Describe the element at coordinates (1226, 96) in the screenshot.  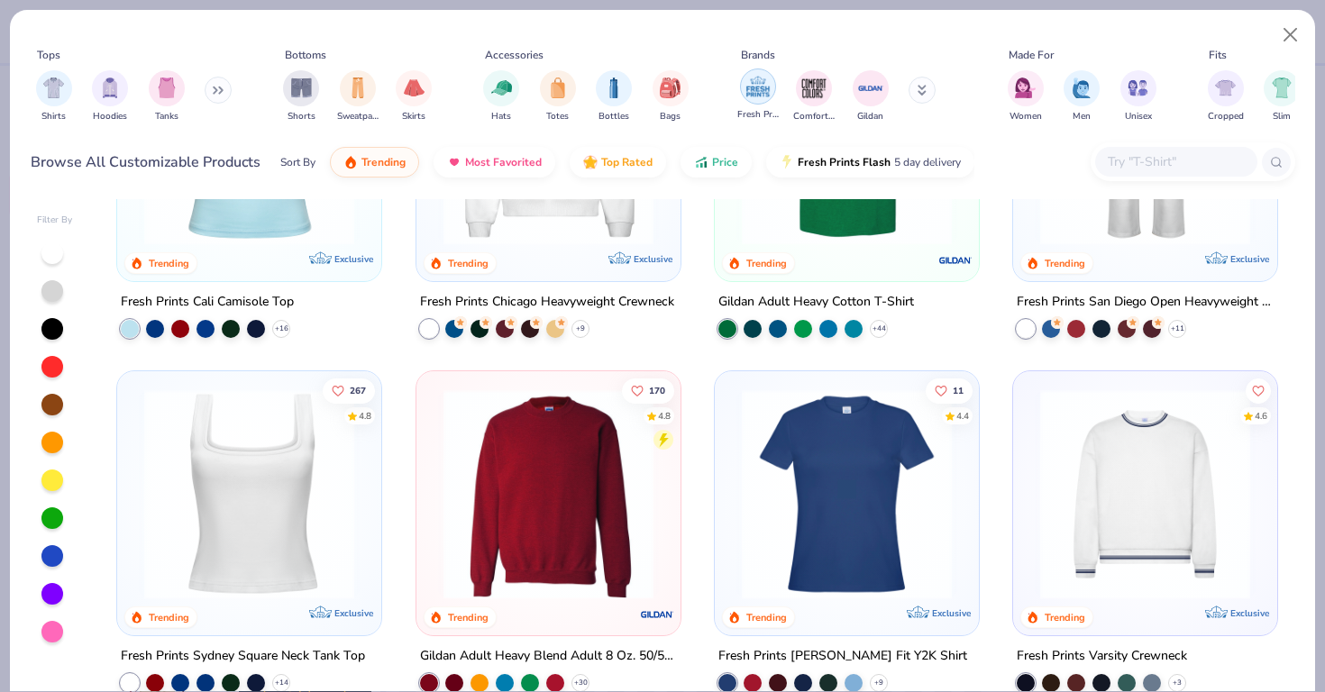
I see `div: filter for Cropped` at that location.